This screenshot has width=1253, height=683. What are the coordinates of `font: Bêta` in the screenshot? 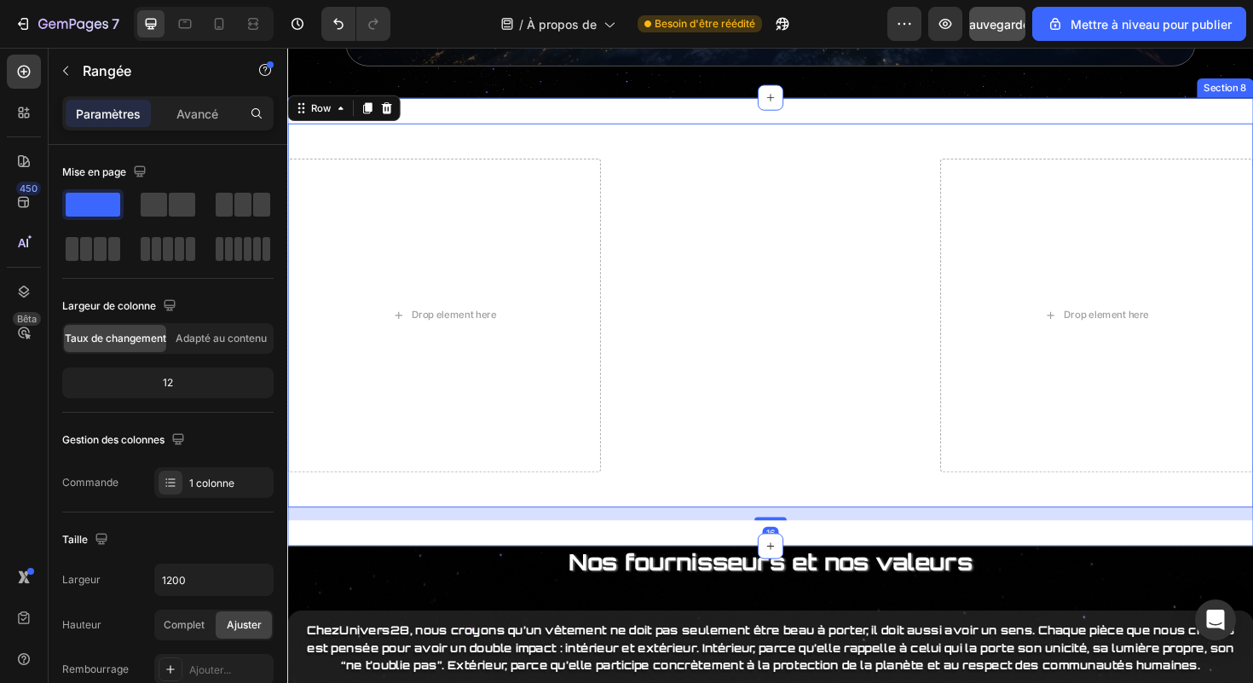 It's located at (26, 319).